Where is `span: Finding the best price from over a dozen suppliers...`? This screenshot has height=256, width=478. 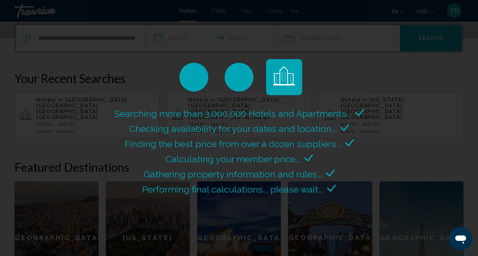
span: Finding the best price from over a dozen suppliers... is located at coordinates (233, 144).